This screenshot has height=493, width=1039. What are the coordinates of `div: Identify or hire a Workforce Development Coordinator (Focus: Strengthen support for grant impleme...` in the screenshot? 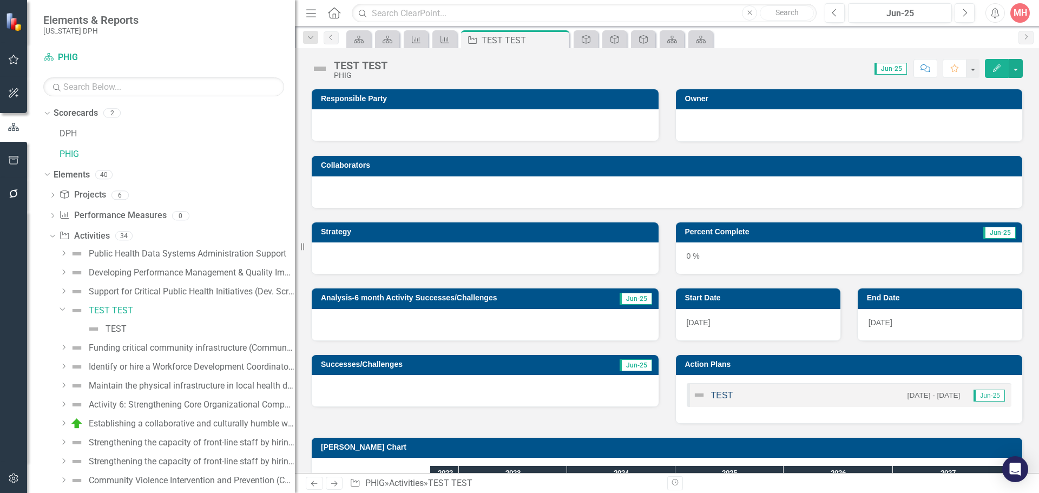 It's located at (191, 367).